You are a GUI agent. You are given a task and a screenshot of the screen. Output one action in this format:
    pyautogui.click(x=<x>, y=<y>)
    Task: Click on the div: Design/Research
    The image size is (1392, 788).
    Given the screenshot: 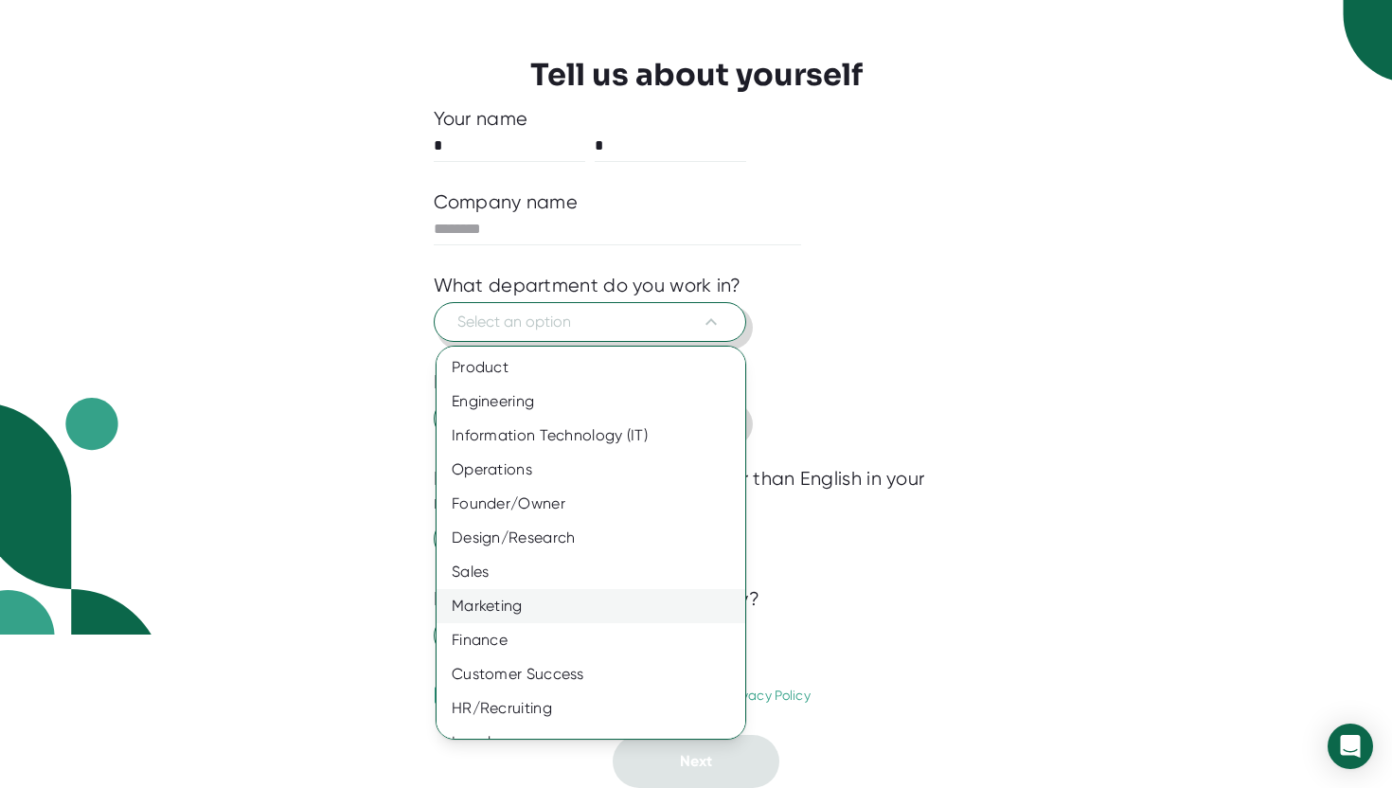 What is the action you would take?
    pyautogui.click(x=591, y=538)
    